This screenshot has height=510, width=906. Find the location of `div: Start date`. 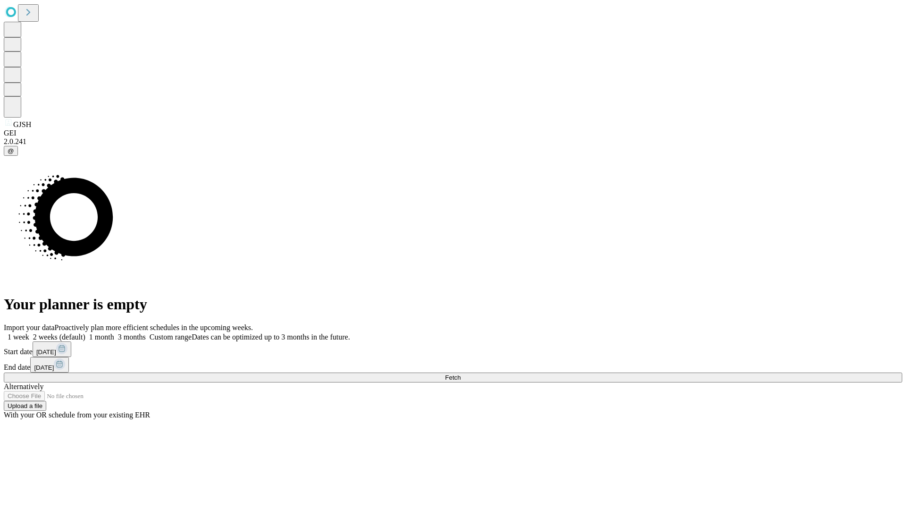

div: Start date is located at coordinates (453, 349).